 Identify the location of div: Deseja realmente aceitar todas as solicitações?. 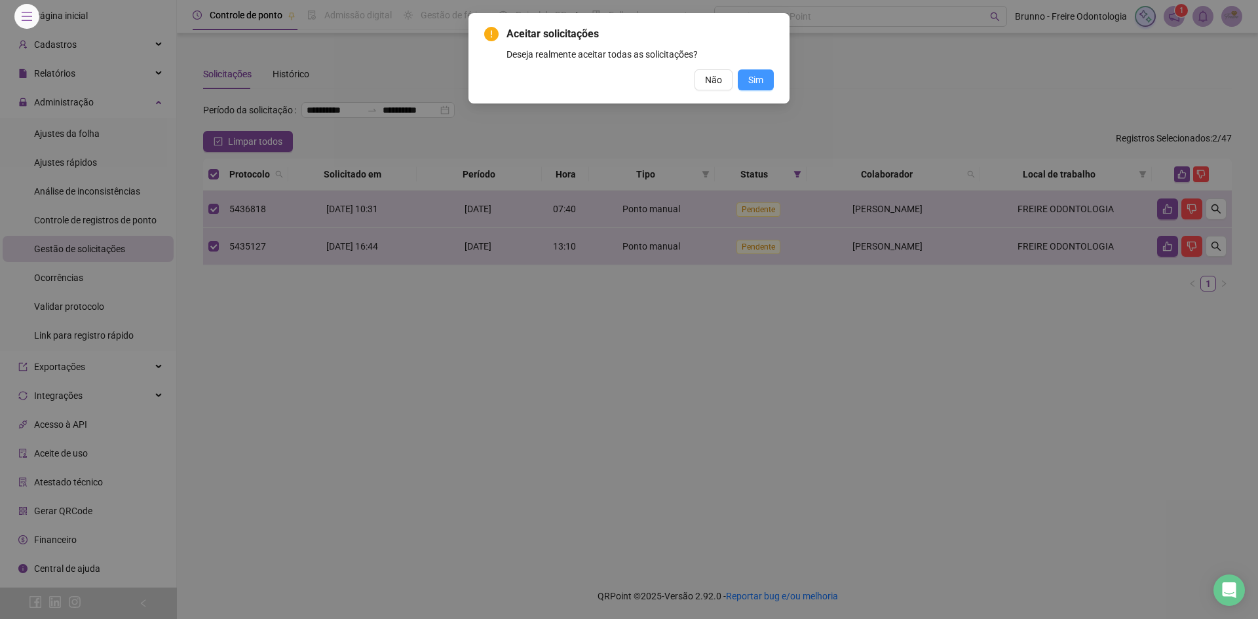
(640, 54).